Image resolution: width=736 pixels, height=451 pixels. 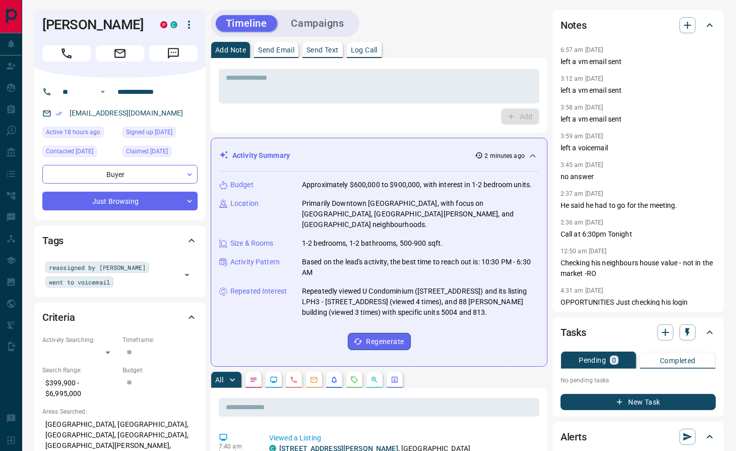 I want to click on p: Checking his neighbours house value - not in the market -RO, so click(x=638, y=268).